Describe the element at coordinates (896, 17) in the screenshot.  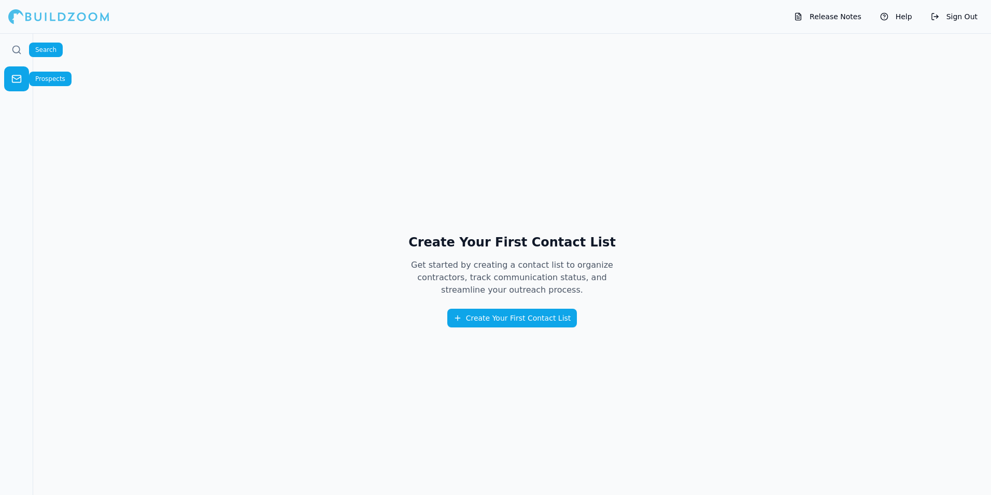
I see `button: Help` at that location.